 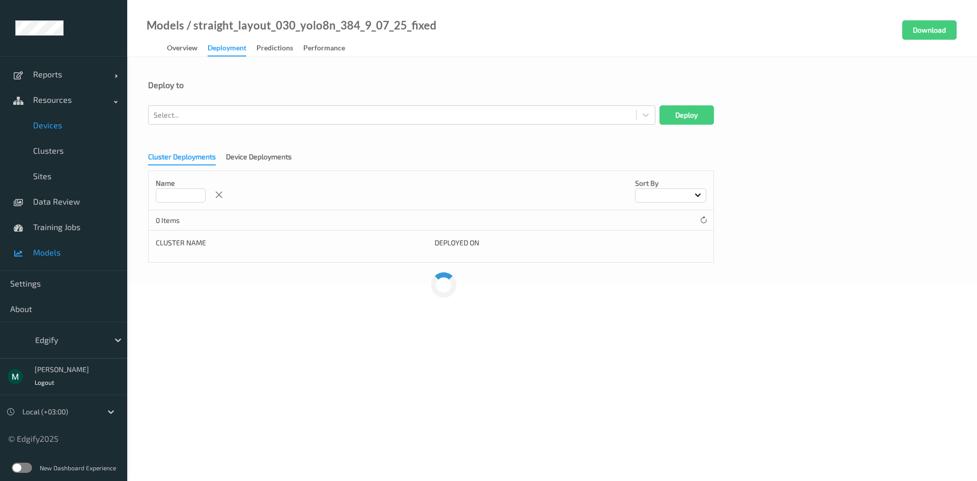 What do you see at coordinates (182, 158) in the screenshot?
I see `div: Cluster Deployments` at bounding box center [182, 158].